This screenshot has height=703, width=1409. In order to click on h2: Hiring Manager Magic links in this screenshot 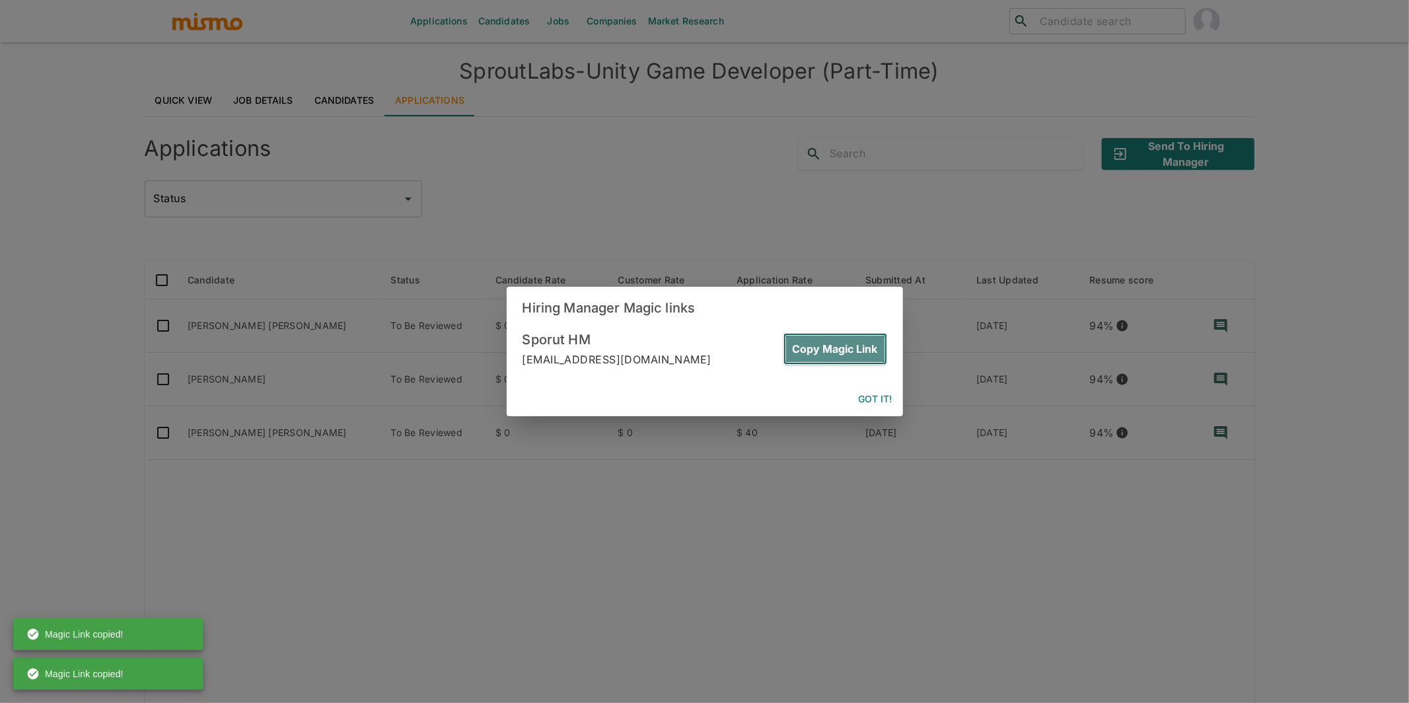, I will do `click(705, 308)`.